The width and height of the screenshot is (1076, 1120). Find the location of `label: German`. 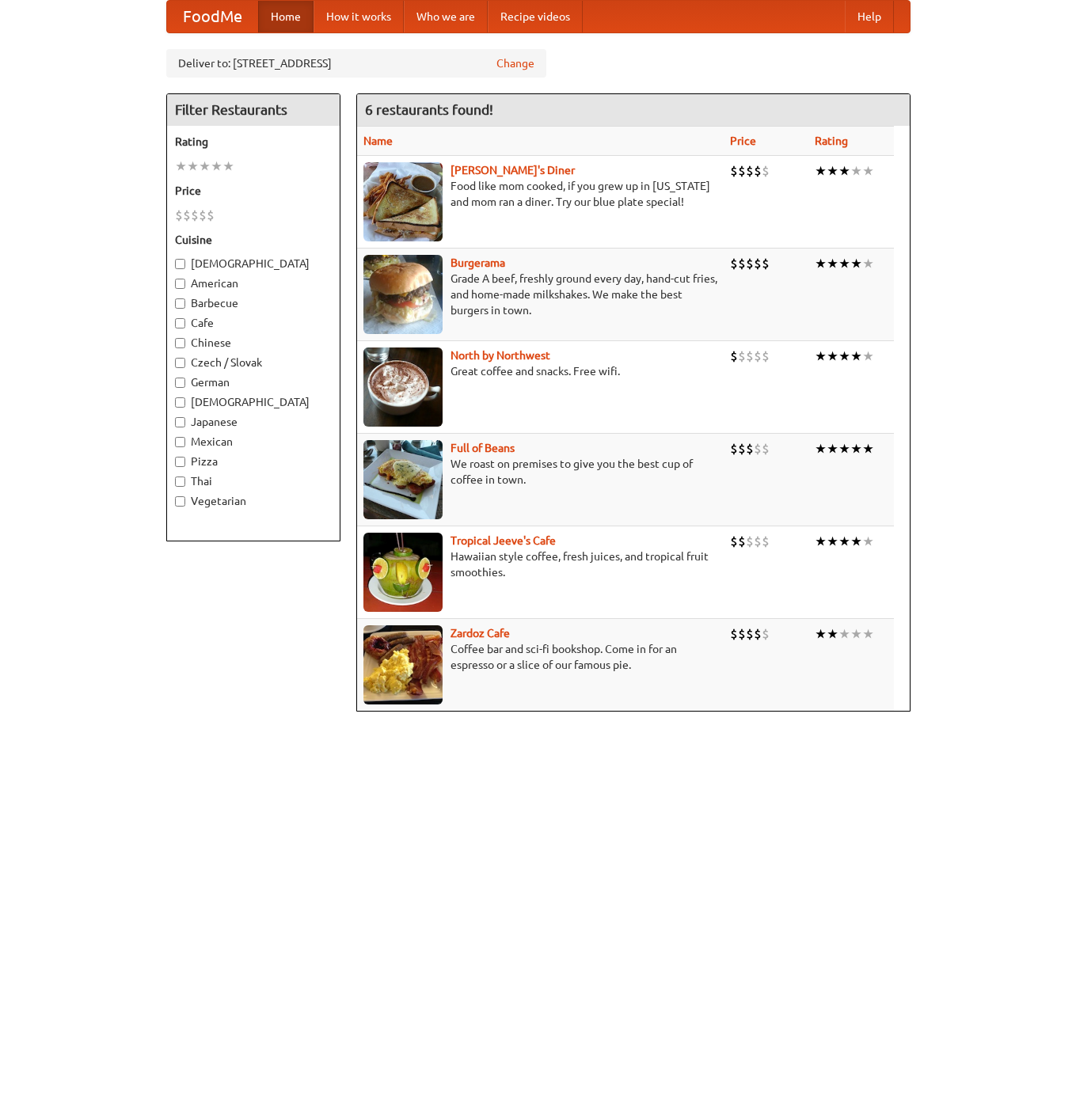

label: German is located at coordinates (253, 382).